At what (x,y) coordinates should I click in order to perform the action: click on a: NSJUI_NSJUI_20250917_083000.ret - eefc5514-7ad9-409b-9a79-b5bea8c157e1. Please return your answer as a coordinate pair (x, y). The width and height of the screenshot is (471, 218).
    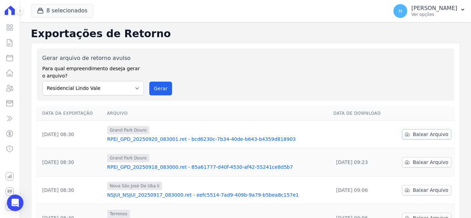
    Looking at the image, I should click on (217, 195).